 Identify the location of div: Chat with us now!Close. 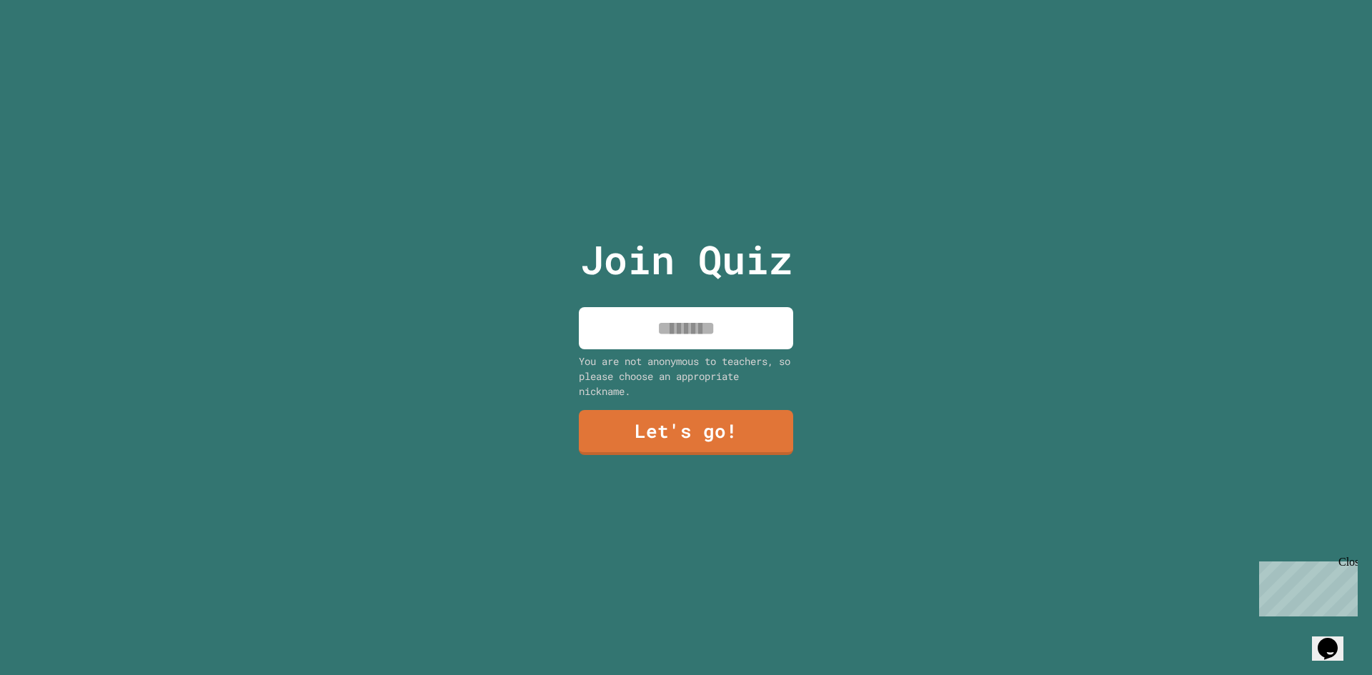
(52, 48).